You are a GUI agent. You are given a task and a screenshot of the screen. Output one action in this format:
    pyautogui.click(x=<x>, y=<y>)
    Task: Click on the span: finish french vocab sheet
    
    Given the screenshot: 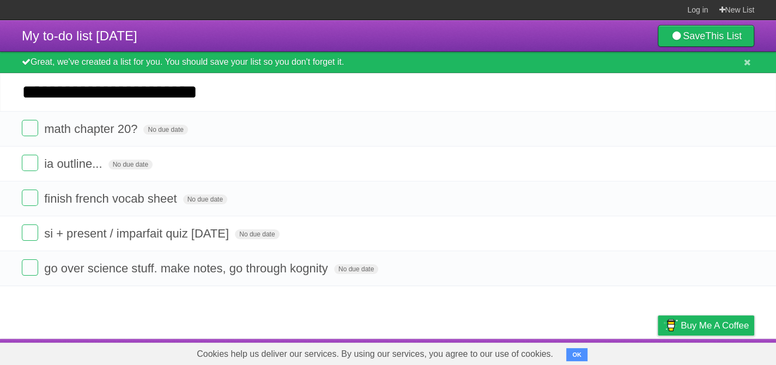 What is the action you would take?
    pyautogui.click(x=112, y=198)
    